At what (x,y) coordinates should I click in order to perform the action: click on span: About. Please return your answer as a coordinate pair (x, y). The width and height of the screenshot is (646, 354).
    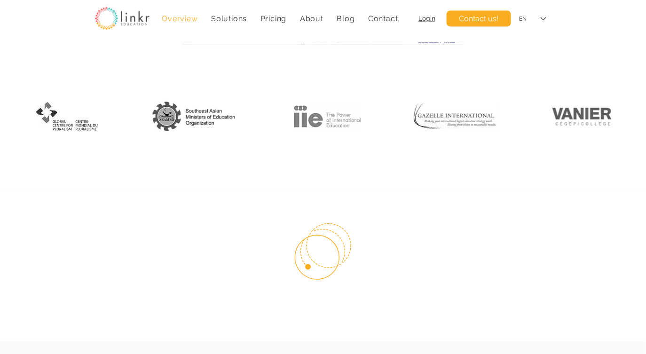
    Looking at the image, I should click on (312, 18).